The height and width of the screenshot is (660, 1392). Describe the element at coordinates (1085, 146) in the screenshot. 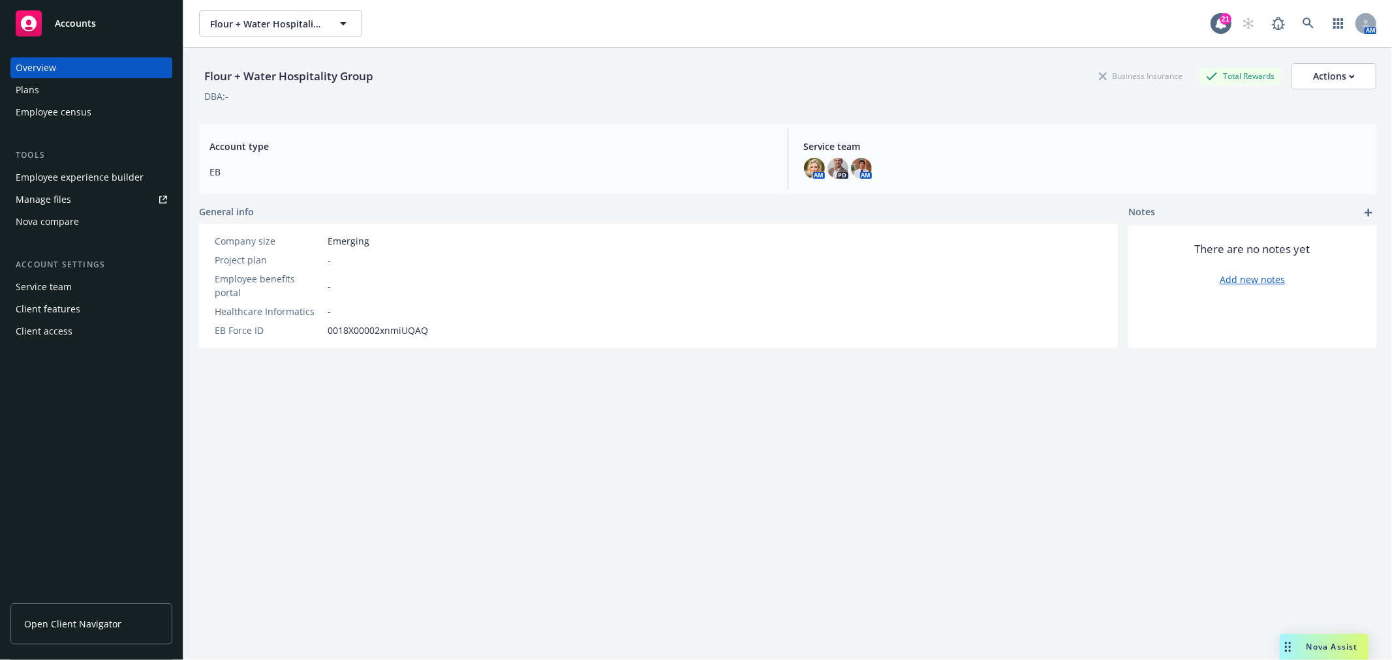

I see `span: Service team` at that location.